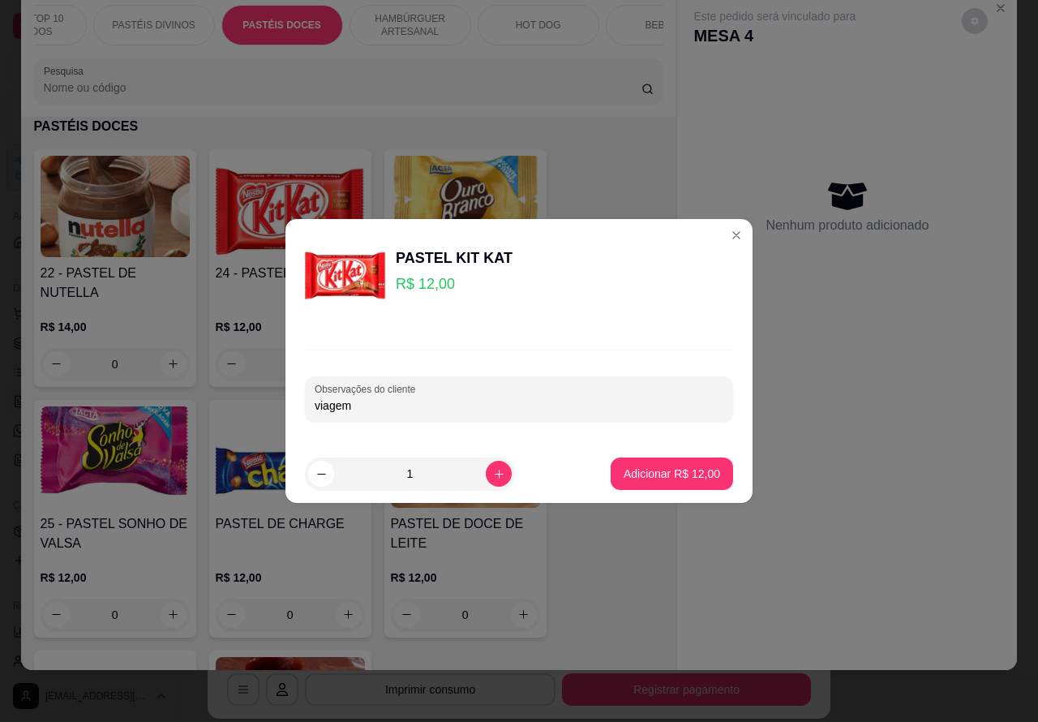 This screenshot has width=1038, height=722. What do you see at coordinates (367, 389) in the screenshot?
I see `label: Observações do cliente` at bounding box center [367, 389].